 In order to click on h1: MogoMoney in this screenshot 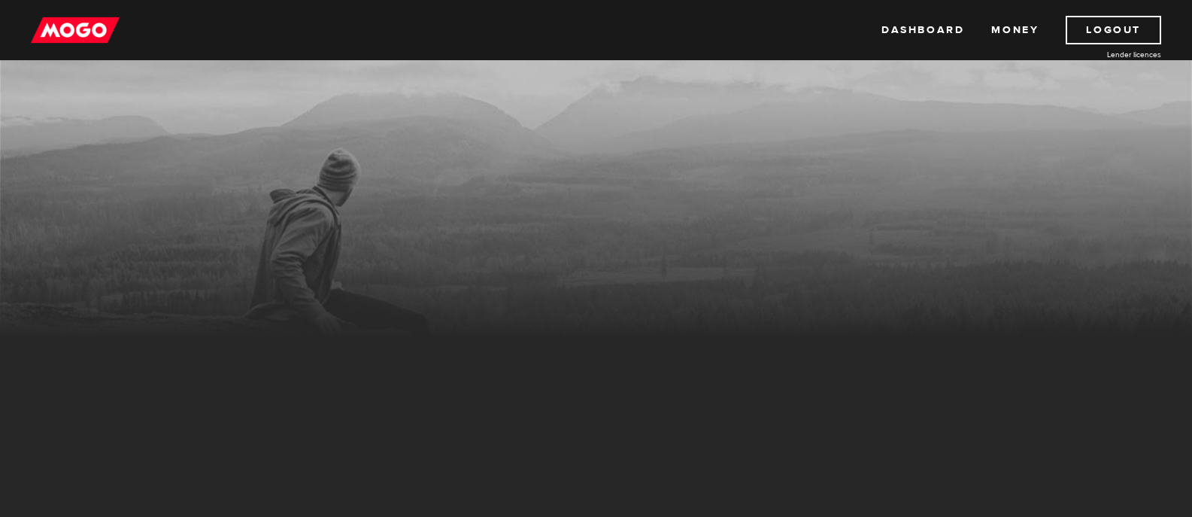, I will do `click(596, 190)`.